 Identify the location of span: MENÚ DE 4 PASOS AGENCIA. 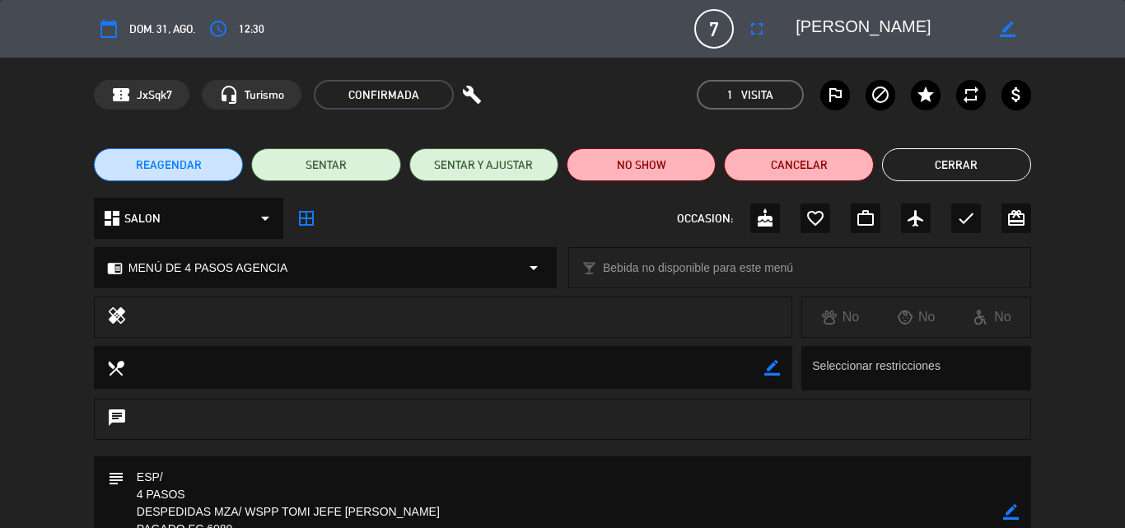
(207, 268).